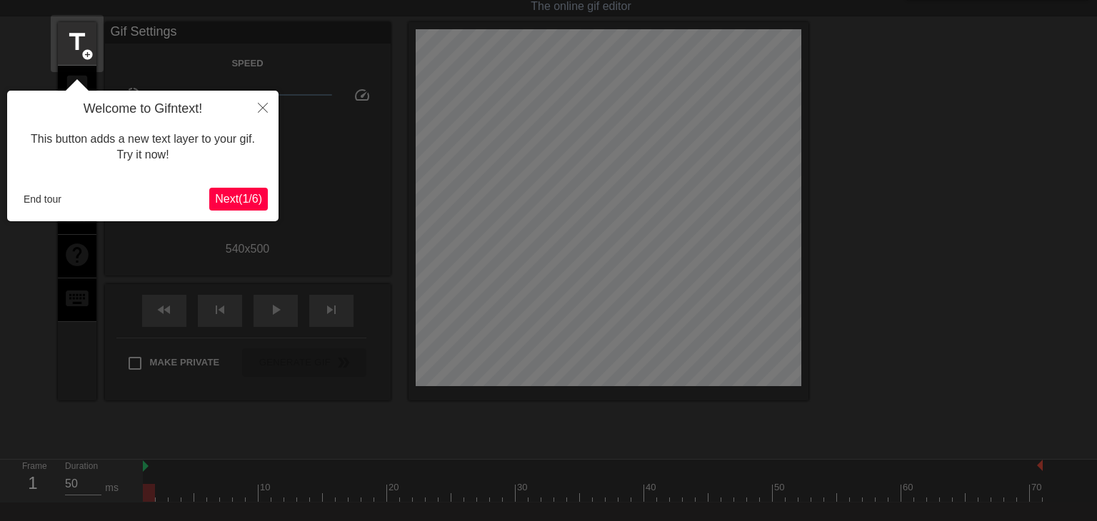 The height and width of the screenshot is (521, 1097). I want to click on button: Next, so click(239, 199).